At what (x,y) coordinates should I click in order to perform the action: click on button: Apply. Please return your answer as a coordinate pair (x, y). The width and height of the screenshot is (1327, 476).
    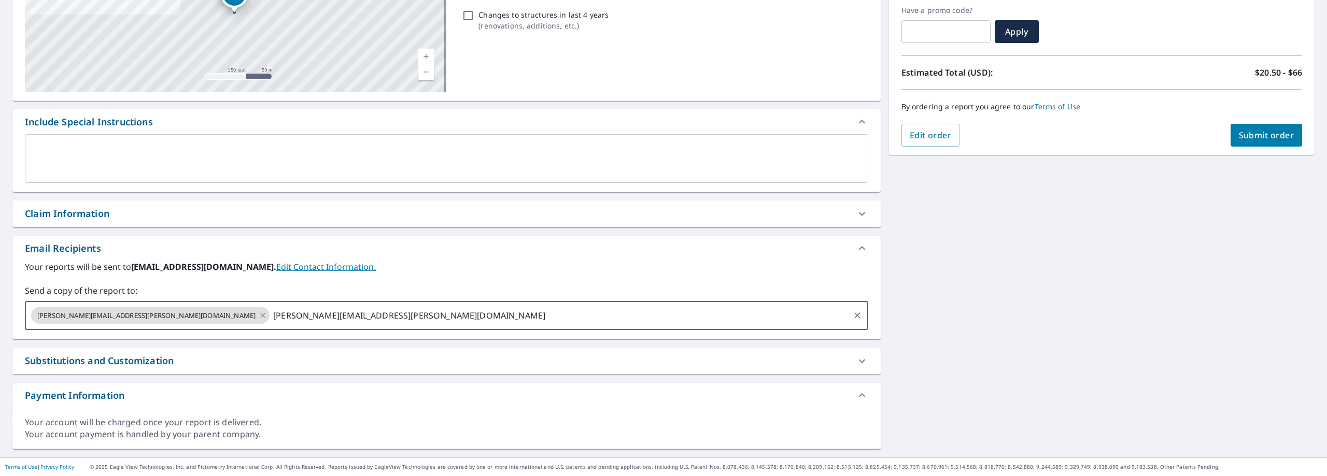
    Looking at the image, I should click on (1016, 32).